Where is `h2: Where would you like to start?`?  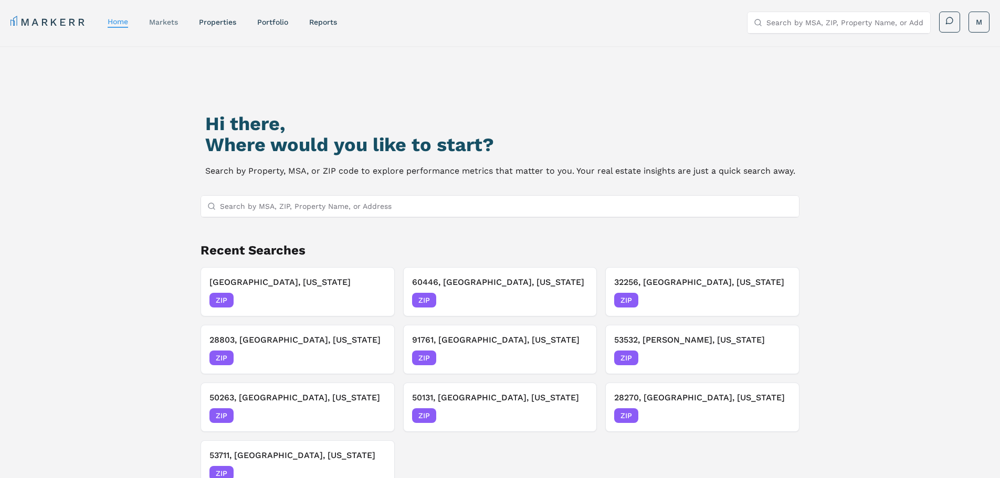 h2: Where would you like to start? is located at coordinates (500, 145).